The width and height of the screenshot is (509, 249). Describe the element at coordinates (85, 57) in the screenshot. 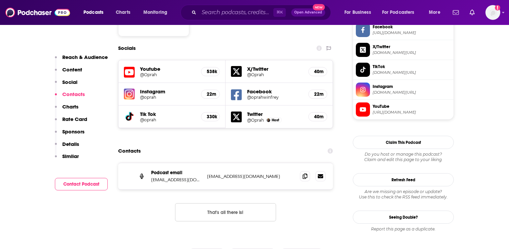

I see `p: Reach & Audience` at that location.